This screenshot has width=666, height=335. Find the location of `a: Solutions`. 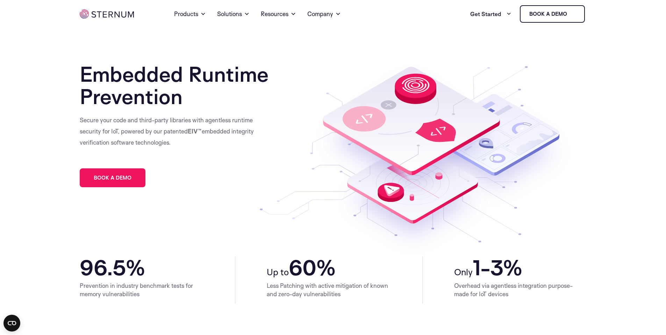

a: Solutions is located at coordinates (233, 14).